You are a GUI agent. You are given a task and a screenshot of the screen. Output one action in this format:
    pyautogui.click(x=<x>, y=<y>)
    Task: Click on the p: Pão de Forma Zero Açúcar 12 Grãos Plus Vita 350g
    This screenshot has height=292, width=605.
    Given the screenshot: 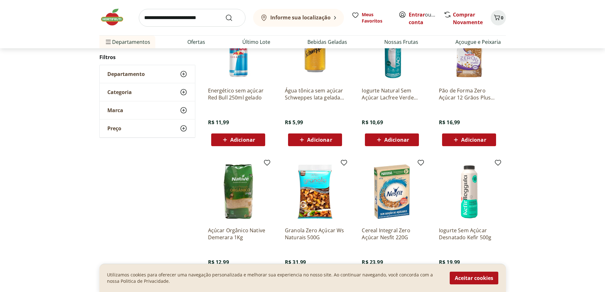 What is the action you would take?
    pyautogui.click(x=469, y=94)
    